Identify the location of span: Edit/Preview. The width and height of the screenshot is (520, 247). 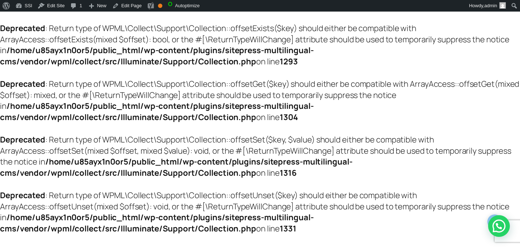
(494, 222).